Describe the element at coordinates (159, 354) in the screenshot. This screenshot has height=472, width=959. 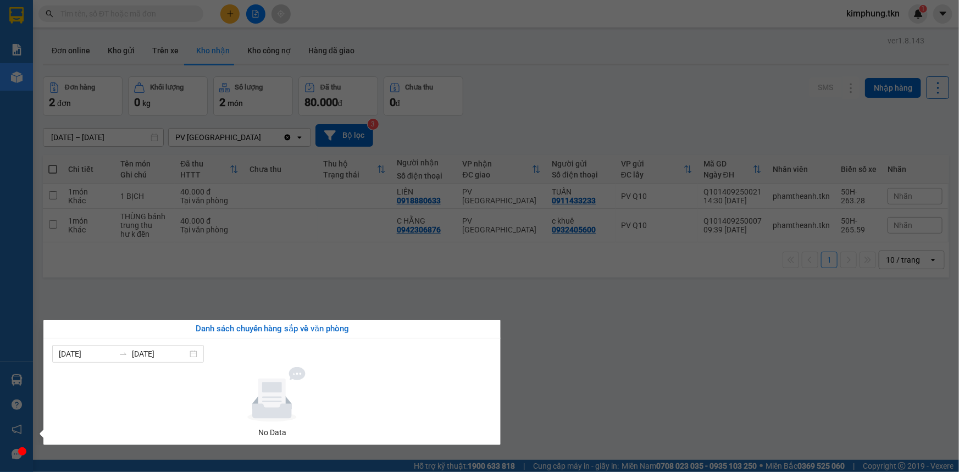
I see `input: Đến ngày` at that location.